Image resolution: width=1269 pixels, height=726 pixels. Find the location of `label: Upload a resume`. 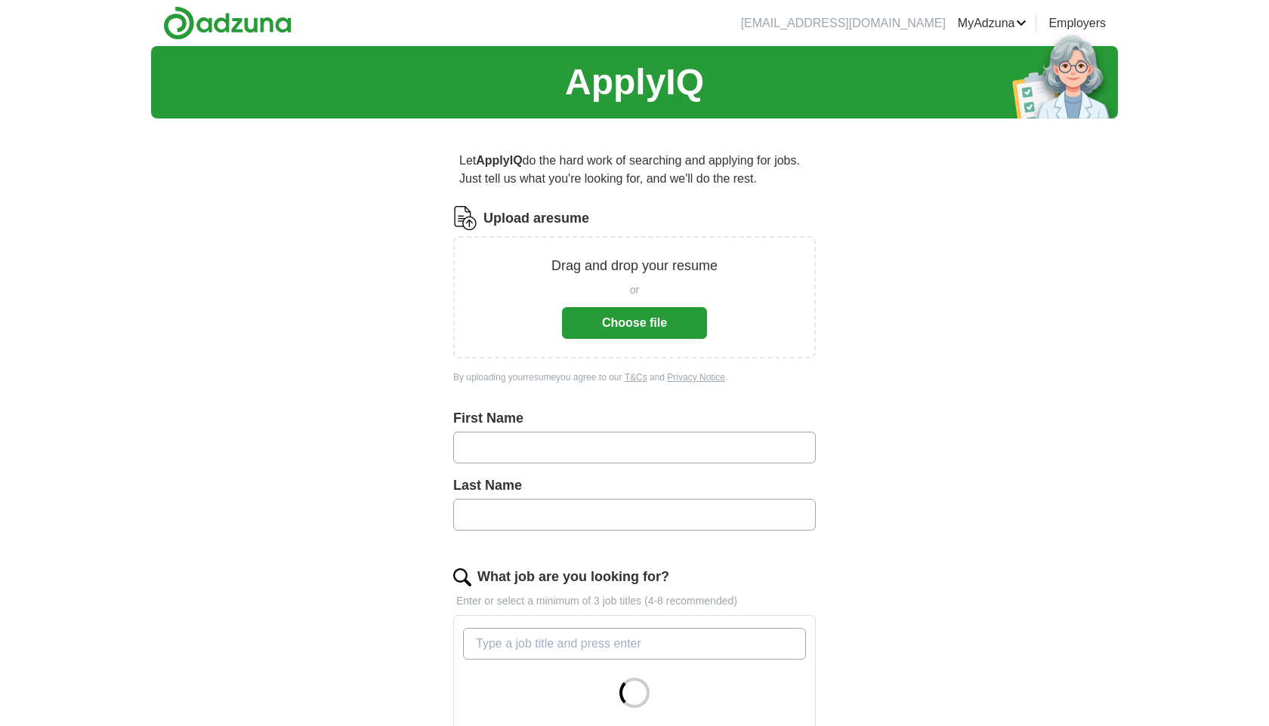

label: Upload a resume is located at coordinates (536, 218).